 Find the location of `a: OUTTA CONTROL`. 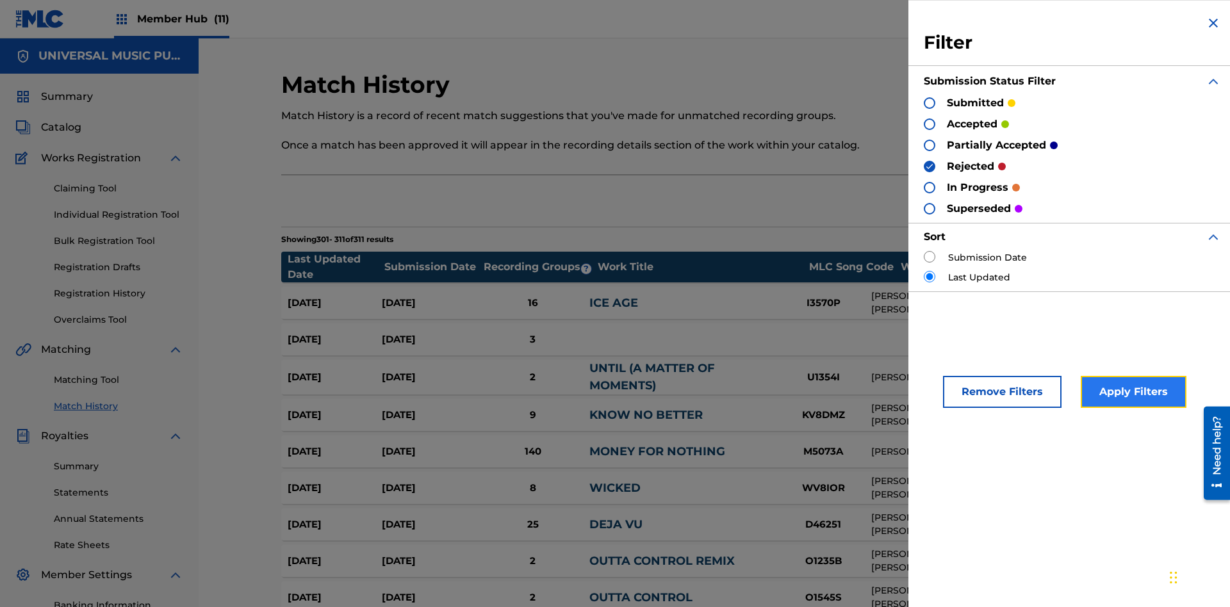

a: OUTTA CONTROL is located at coordinates (641, 598).